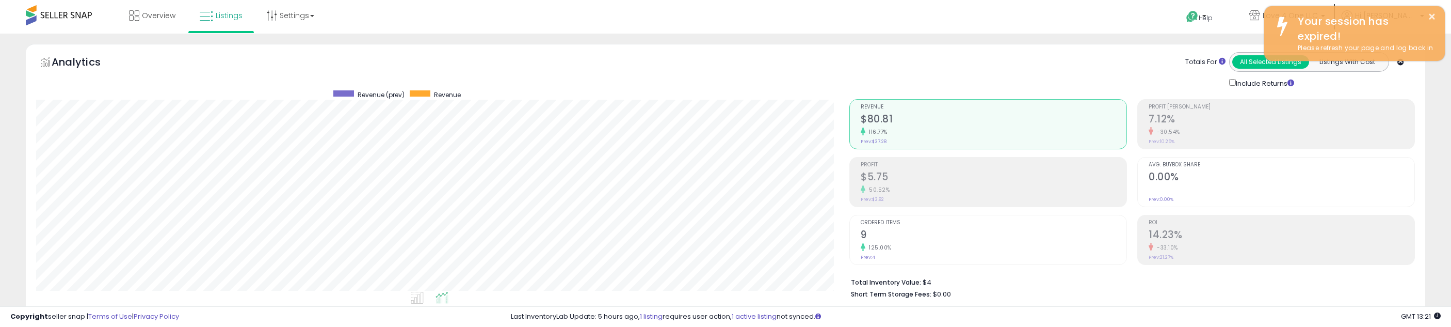 This screenshot has height=327, width=1451. What do you see at coordinates (86, 63) in the screenshot?
I see `h5: Analytics` at bounding box center [86, 63].